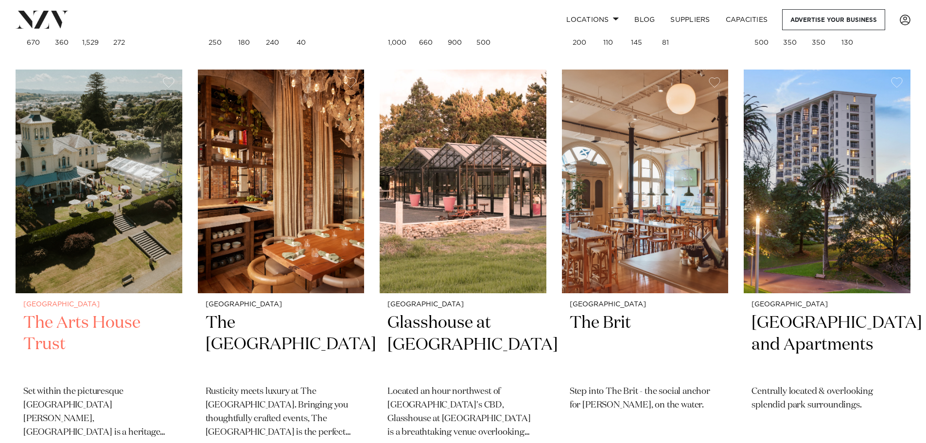 This screenshot has width=926, height=443. I want to click on a: Locations, so click(593, 19).